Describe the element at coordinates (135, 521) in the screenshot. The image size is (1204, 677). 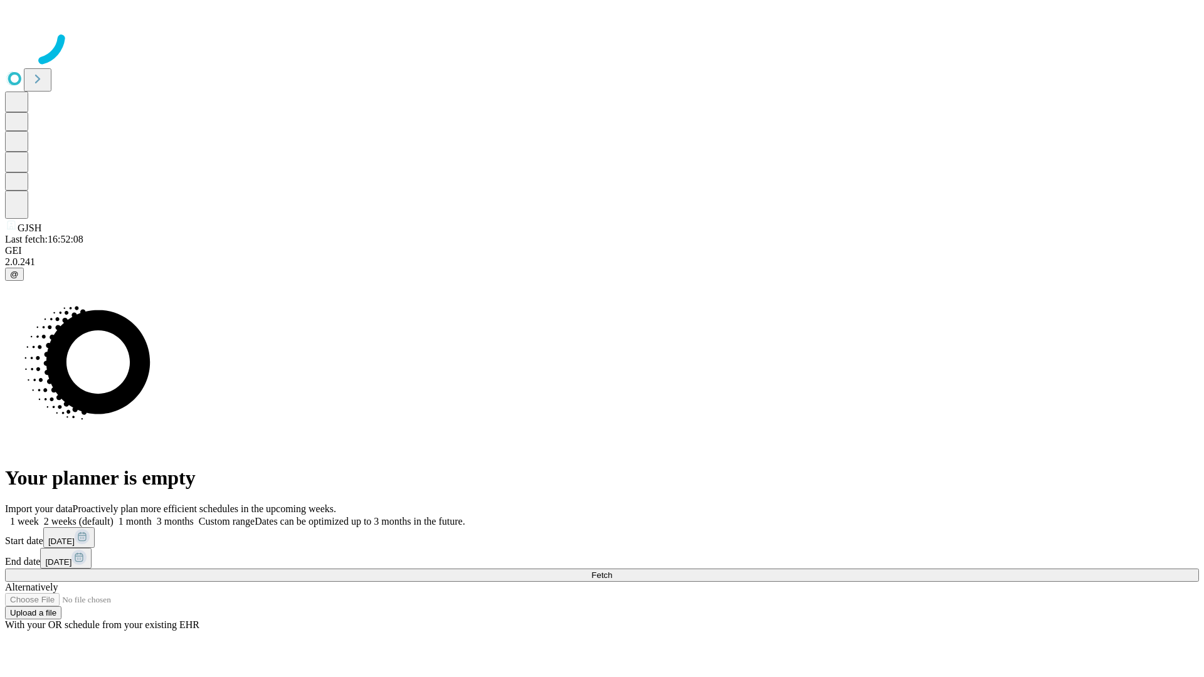
I see `span: 1 month` at that location.